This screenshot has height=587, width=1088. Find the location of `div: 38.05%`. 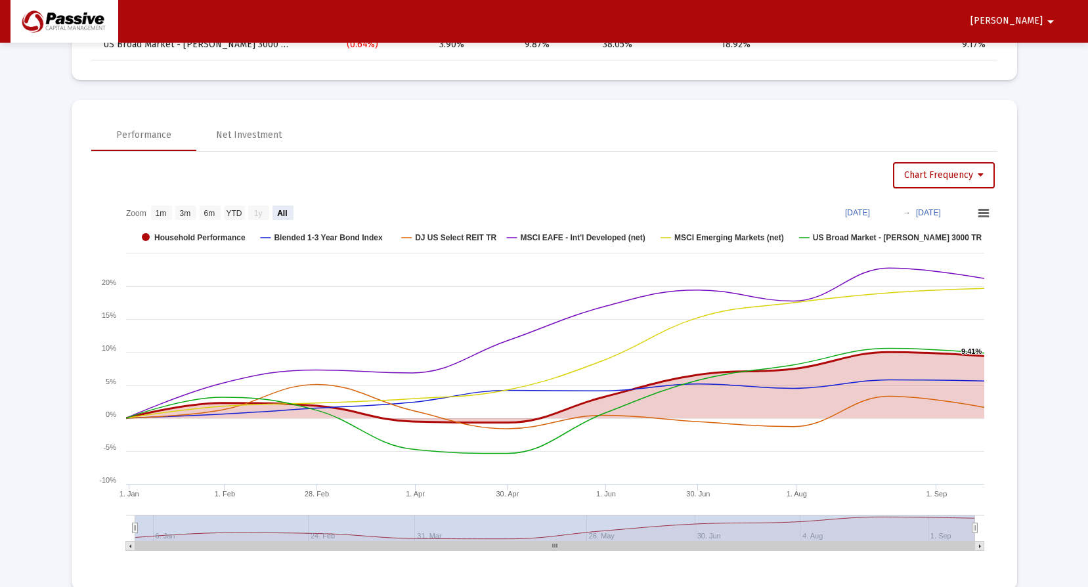

div: 38.05% is located at coordinates (599, 45).